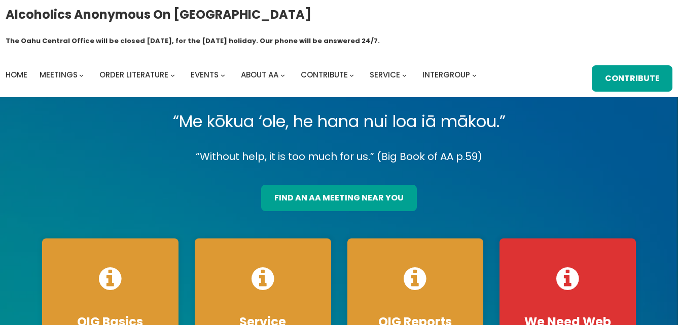 The image size is (678, 325). I want to click on p: “Without help, it is too much for us.” (Big Book of AA p.59), so click(339, 157).